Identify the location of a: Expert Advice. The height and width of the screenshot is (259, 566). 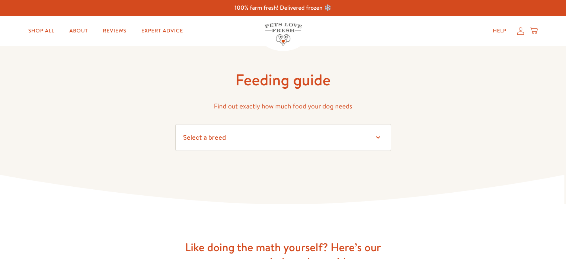
(162, 31).